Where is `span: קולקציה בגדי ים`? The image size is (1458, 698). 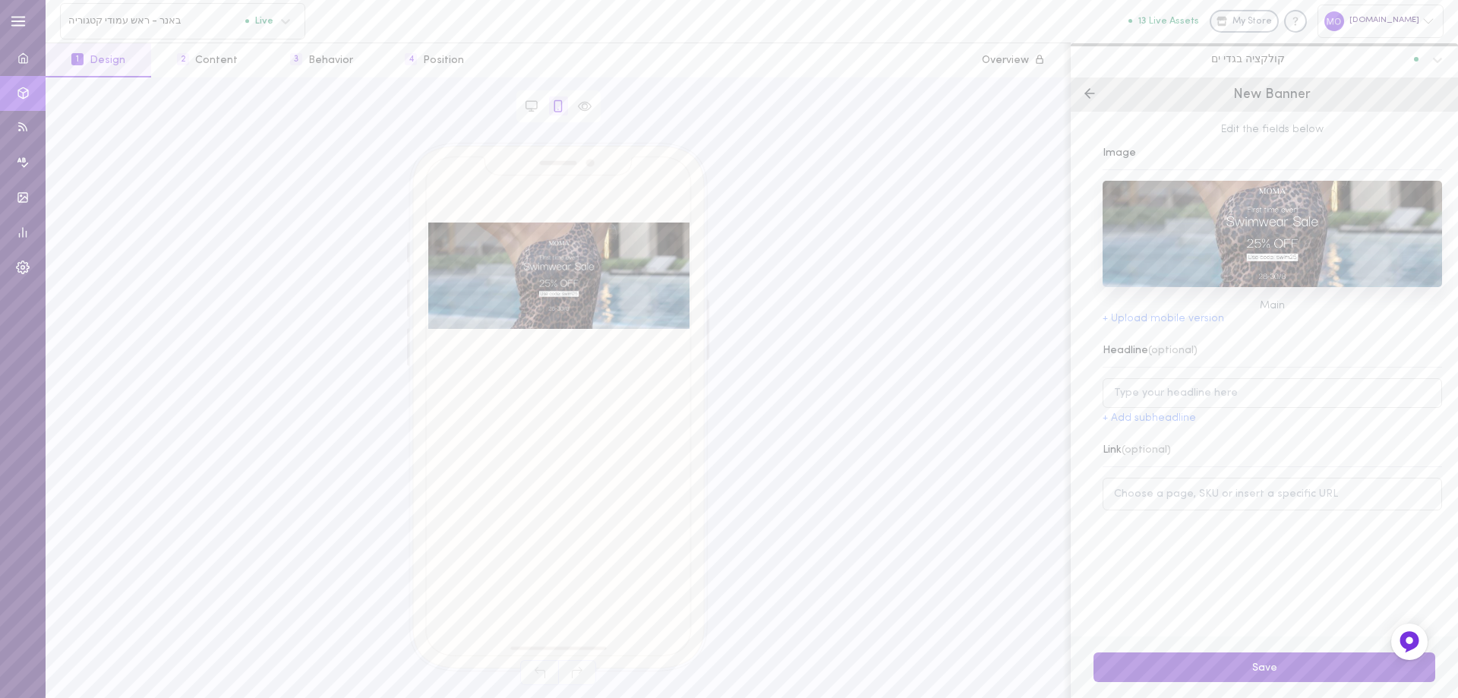
span: קולקציה בגדי ים is located at coordinates (1247, 59).